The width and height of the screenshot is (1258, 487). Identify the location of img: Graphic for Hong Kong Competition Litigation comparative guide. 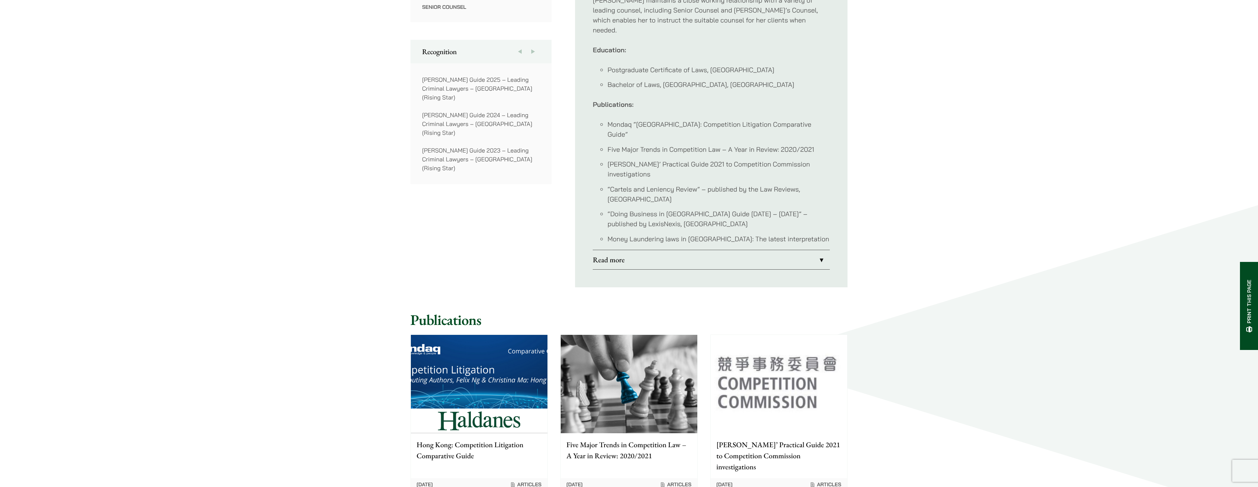
(479, 384).